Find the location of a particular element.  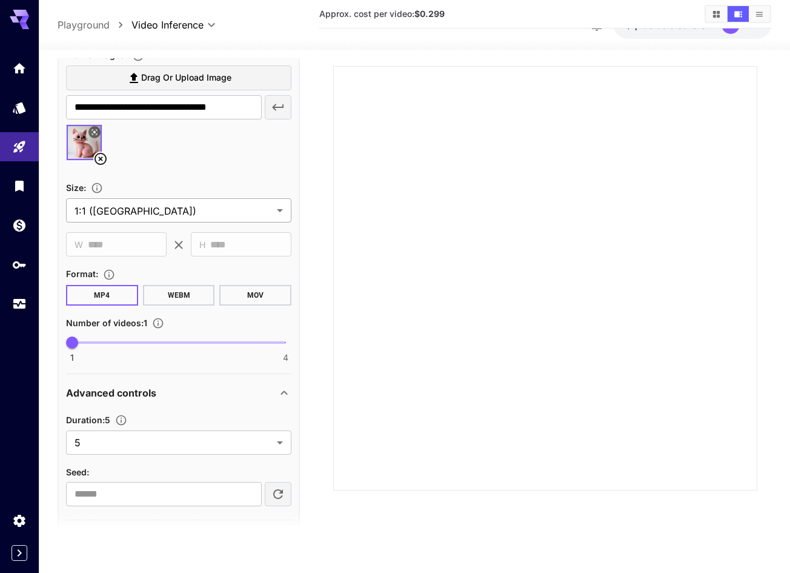

div: Show videos in grid viewShow videos in video viewShow videos in list view is located at coordinates (738, 14).